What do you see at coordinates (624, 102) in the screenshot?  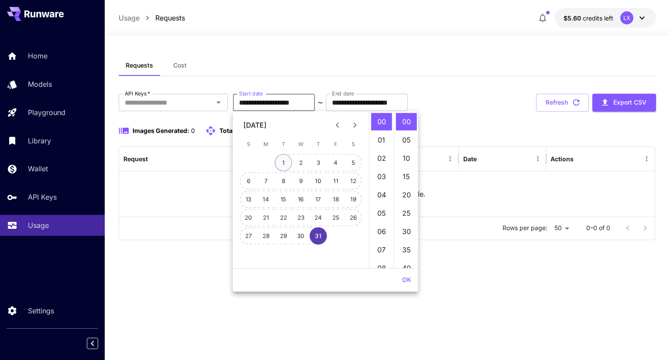 I see `button: Export CSV` at bounding box center [624, 102].